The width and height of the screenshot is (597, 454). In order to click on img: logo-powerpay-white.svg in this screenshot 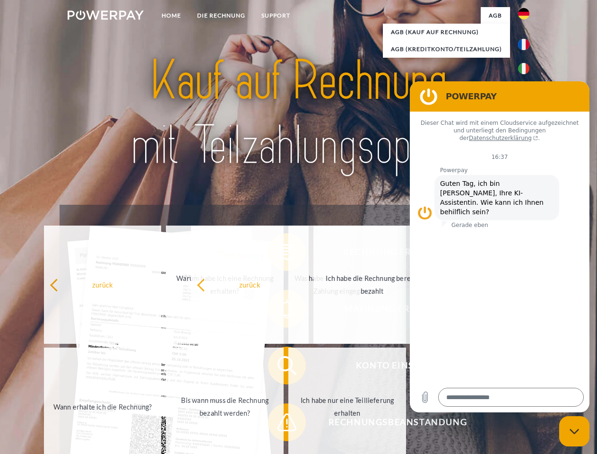, I will do `click(105, 15)`.